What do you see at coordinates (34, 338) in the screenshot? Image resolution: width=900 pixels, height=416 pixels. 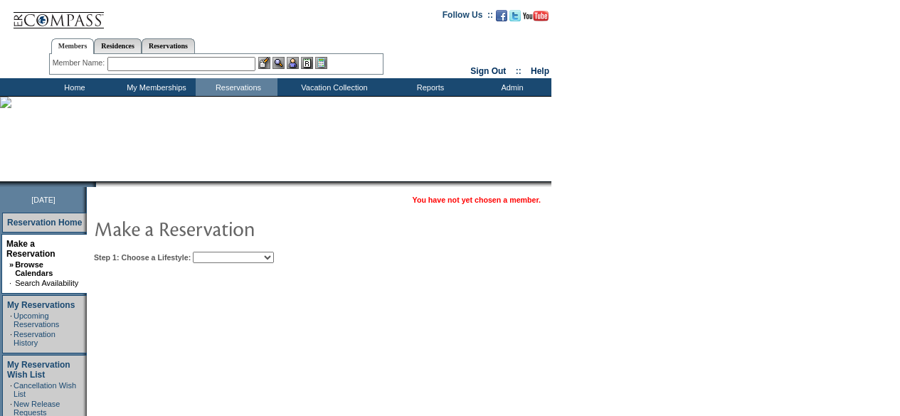 I see `a: Reservation History` at bounding box center [34, 338].